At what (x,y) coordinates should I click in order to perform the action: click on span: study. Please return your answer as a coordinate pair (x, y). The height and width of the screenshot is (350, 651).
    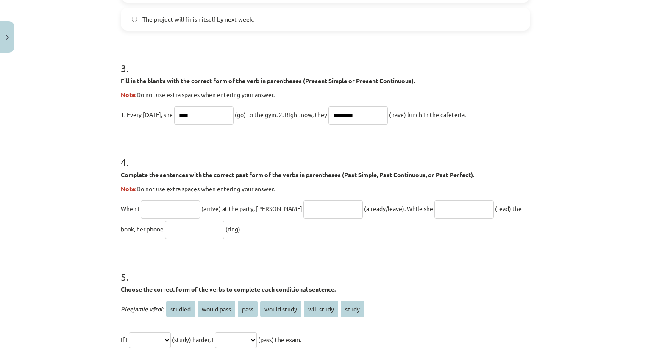
    Looking at the image, I should click on (352, 309).